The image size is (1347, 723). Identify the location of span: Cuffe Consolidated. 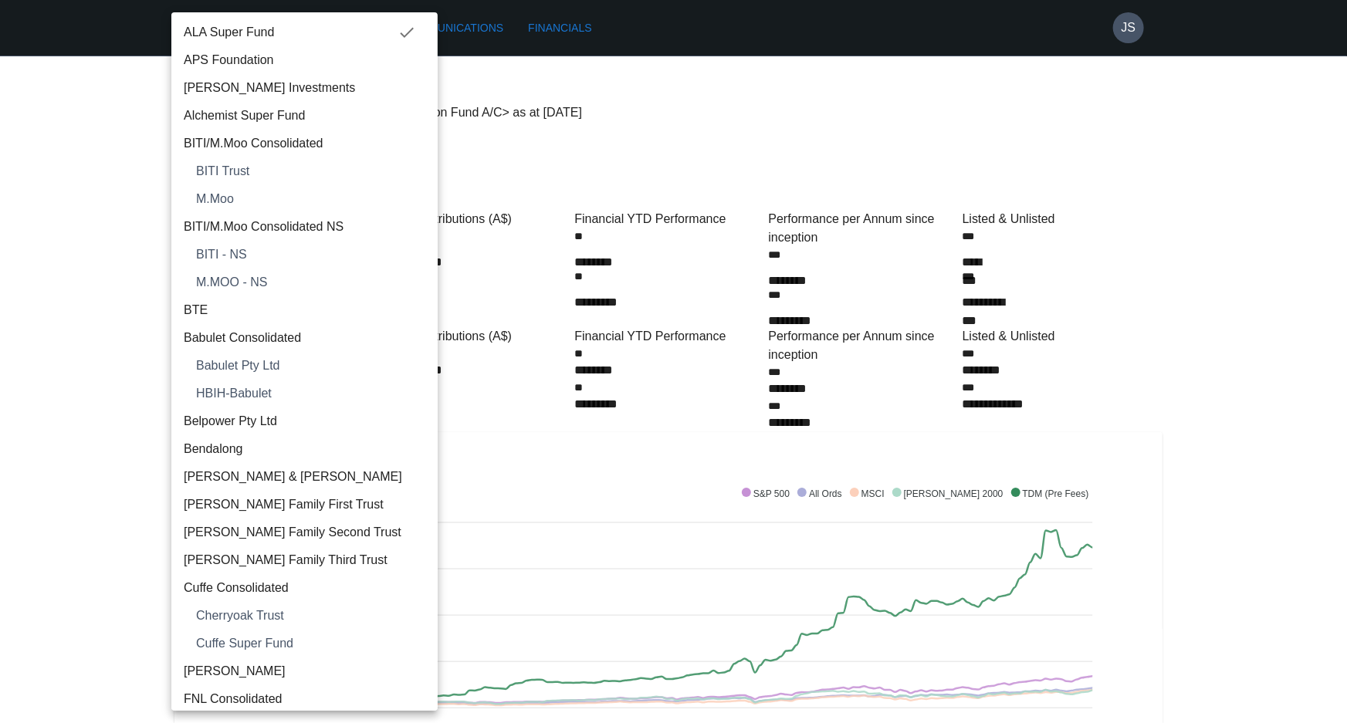
(304, 588).